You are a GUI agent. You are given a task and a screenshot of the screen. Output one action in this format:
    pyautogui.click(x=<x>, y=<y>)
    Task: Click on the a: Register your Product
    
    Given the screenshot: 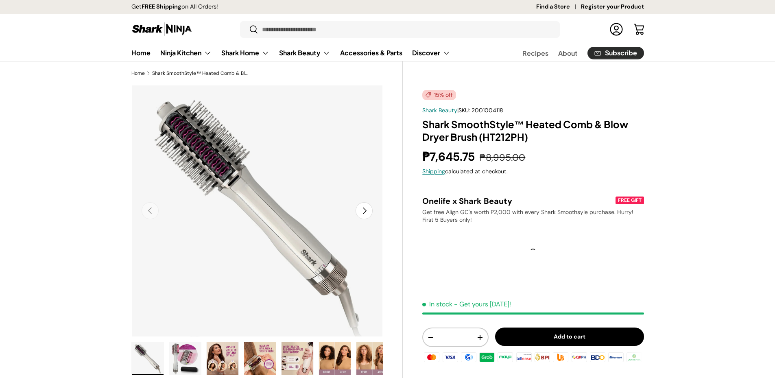 What is the action you would take?
    pyautogui.click(x=612, y=7)
    